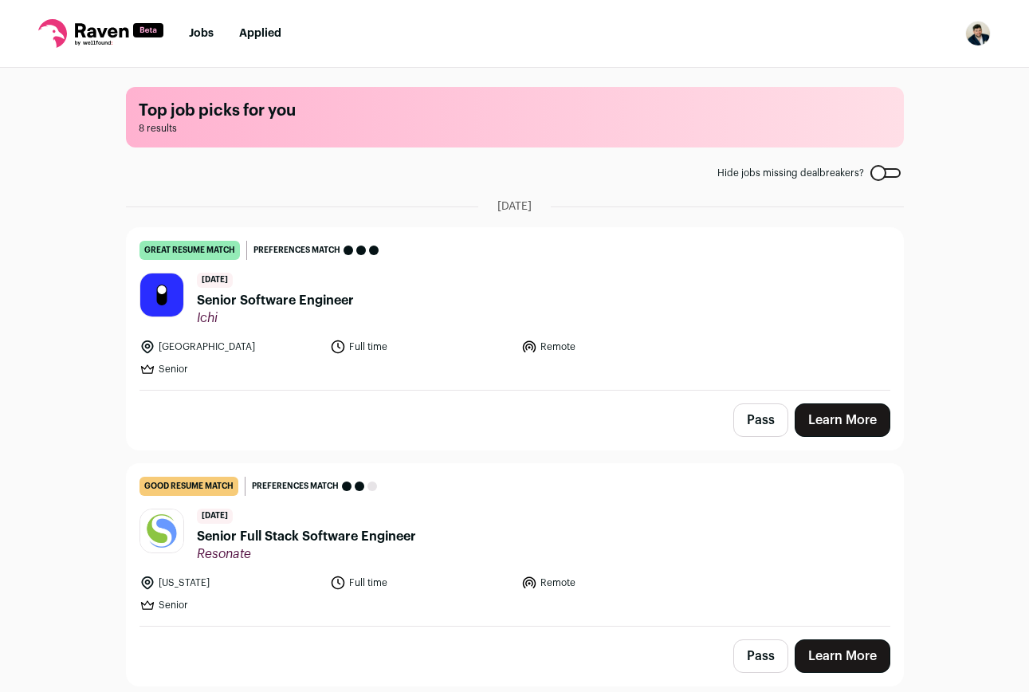 This screenshot has width=1029, height=692. I want to click on span: Hide jobs missing dealbreakers?, so click(790, 173).